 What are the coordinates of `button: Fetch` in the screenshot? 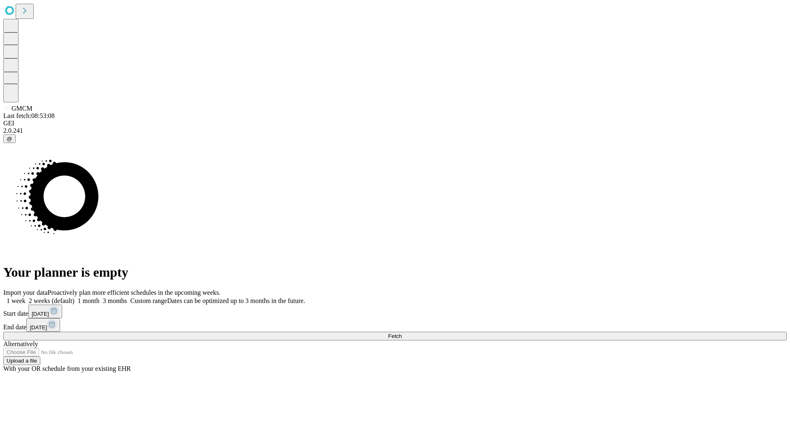 It's located at (395, 336).